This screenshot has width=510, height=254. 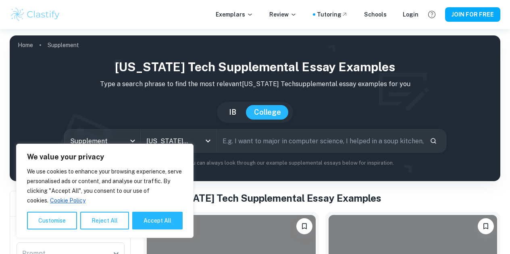 What do you see at coordinates (433, 141) in the screenshot?
I see `button: Search` at bounding box center [433, 141].